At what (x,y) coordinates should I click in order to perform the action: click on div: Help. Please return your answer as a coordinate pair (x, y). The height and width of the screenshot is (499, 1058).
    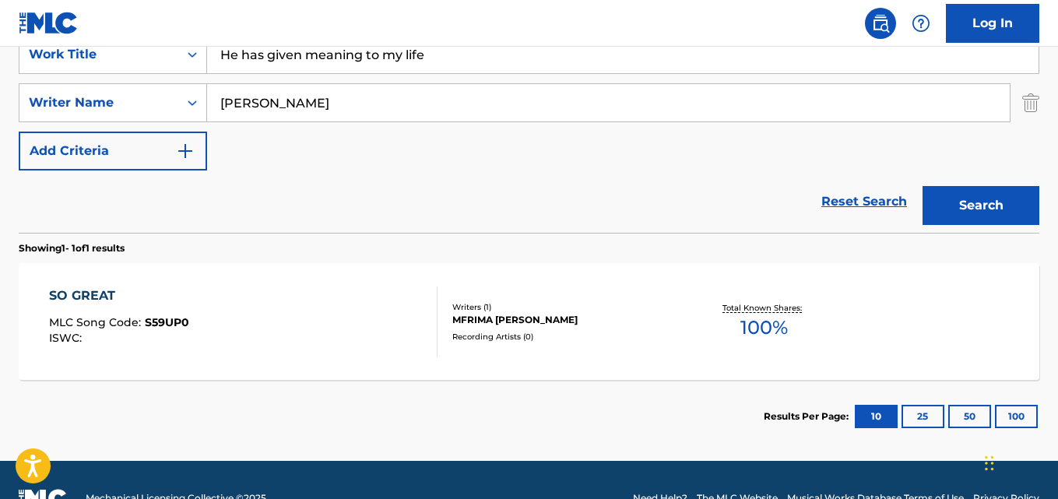
    Looking at the image, I should click on (921, 23).